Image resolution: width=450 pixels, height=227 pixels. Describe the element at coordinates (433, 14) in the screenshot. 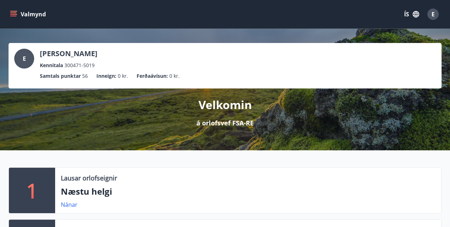

I see `button: E` at that location.